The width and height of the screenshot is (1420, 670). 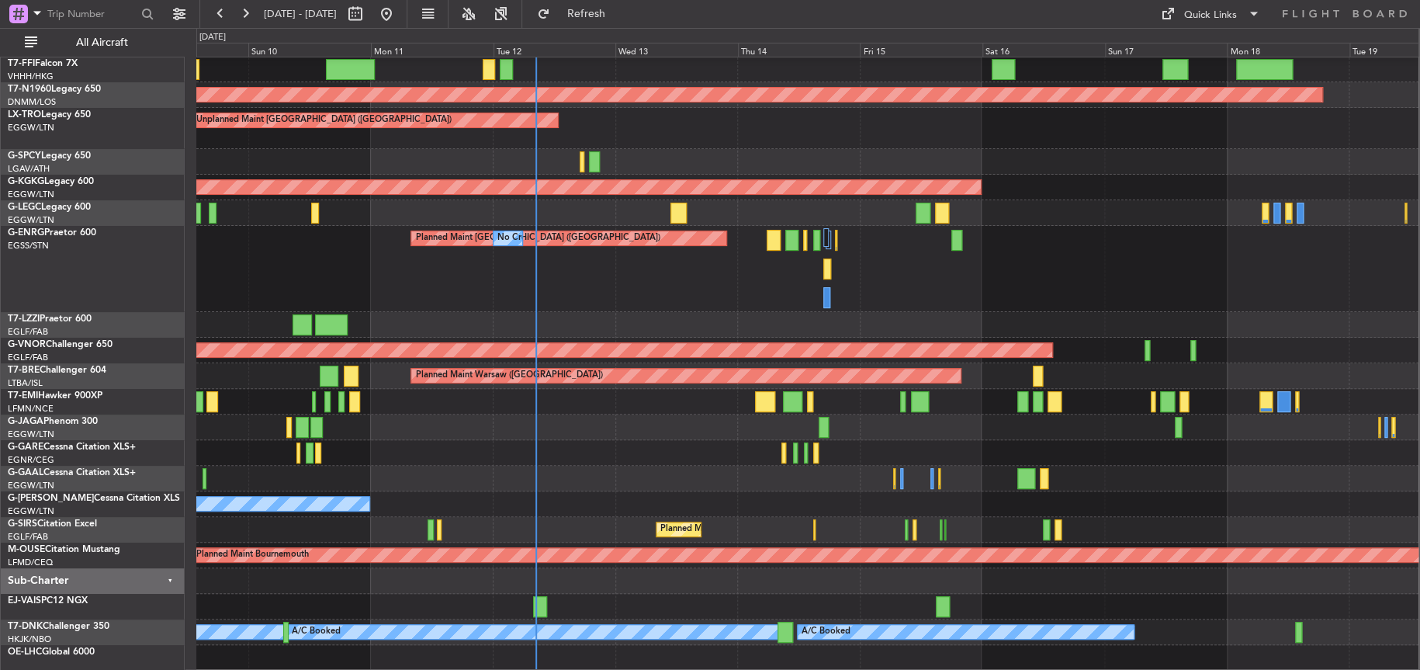 What do you see at coordinates (23, 319) in the screenshot?
I see `span: T7-LZZI` at bounding box center [23, 319].